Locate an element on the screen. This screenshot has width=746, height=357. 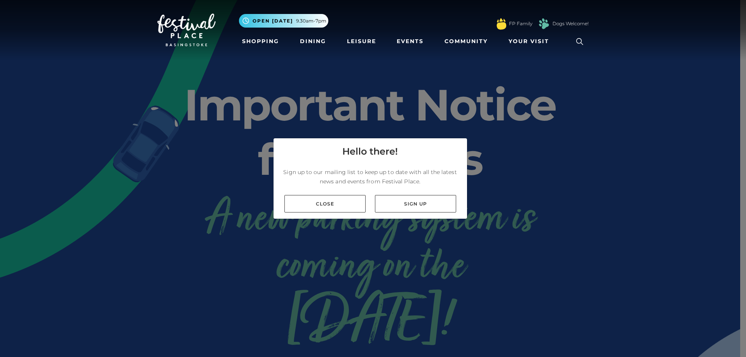
img: Festival Place Logo is located at coordinates (187, 30).